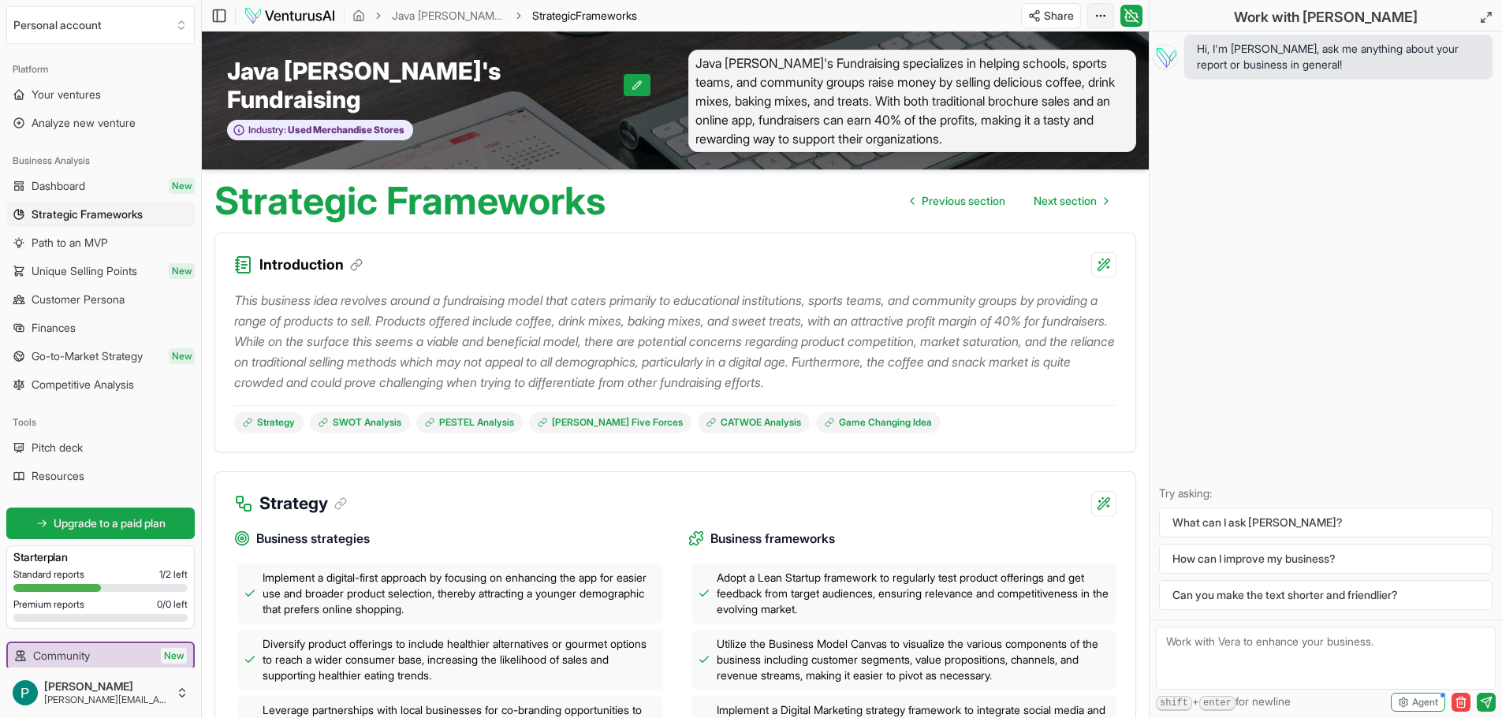 The image size is (1502, 718). Describe the element at coordinates (675, 341) in the screenshot. I see `p: This business idea revolves around a fundraising model that caters primarily to educational insti...` at that location.